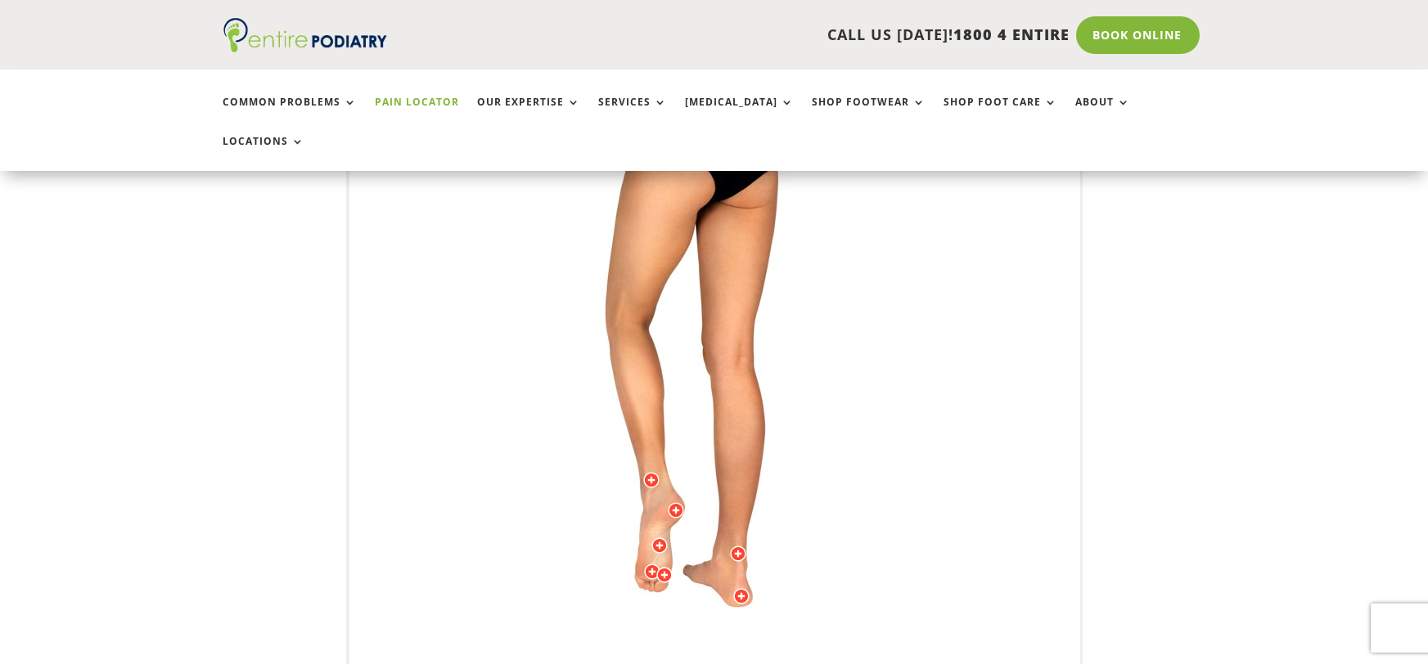 This screenshot has width=1428, height=664. I want to click on a: Pain Locator, so click(417, 114).